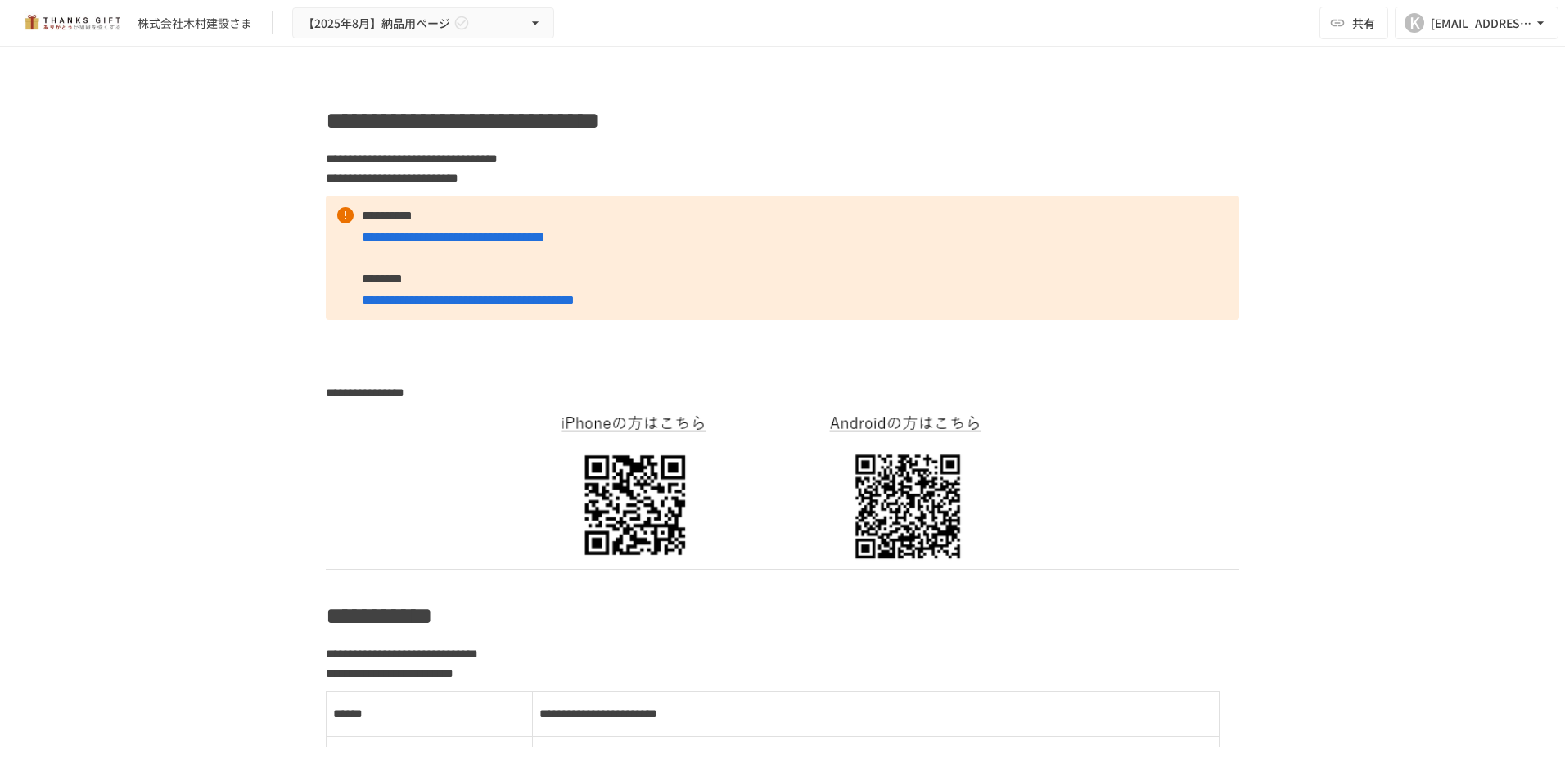  I want to click on img: yE3MlILuB5yoMJLIvIuruww1FFU0joKMIrHL3wH5nFg, so click(782, 486).